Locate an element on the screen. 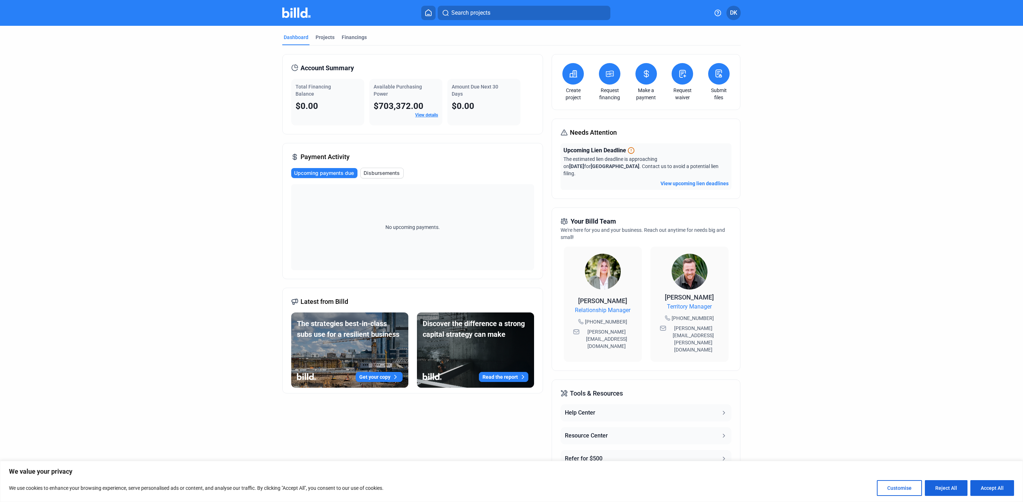 This screenshot has height=502, width=1023. button: Resource Center is located at coordinates (646, 435).